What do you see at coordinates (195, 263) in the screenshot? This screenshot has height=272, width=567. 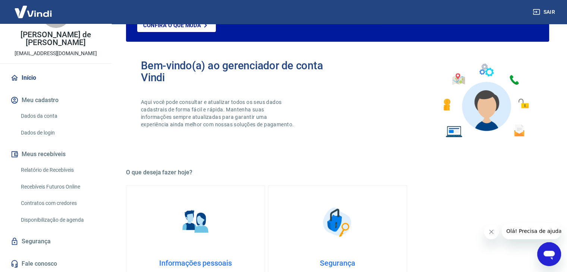 I see `h4: Informações pessoais` at bounding box center [195, 263].